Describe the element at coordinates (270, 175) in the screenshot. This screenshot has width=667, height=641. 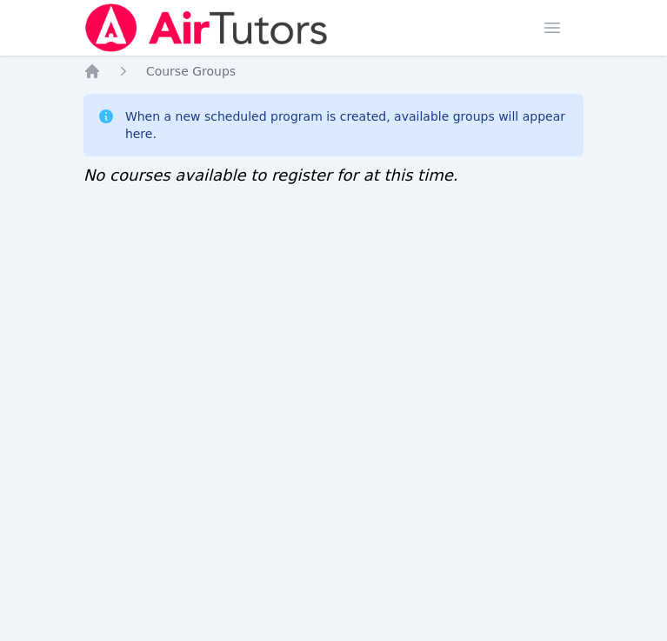
I see `span: No courses available to register for at this time.` at that location.